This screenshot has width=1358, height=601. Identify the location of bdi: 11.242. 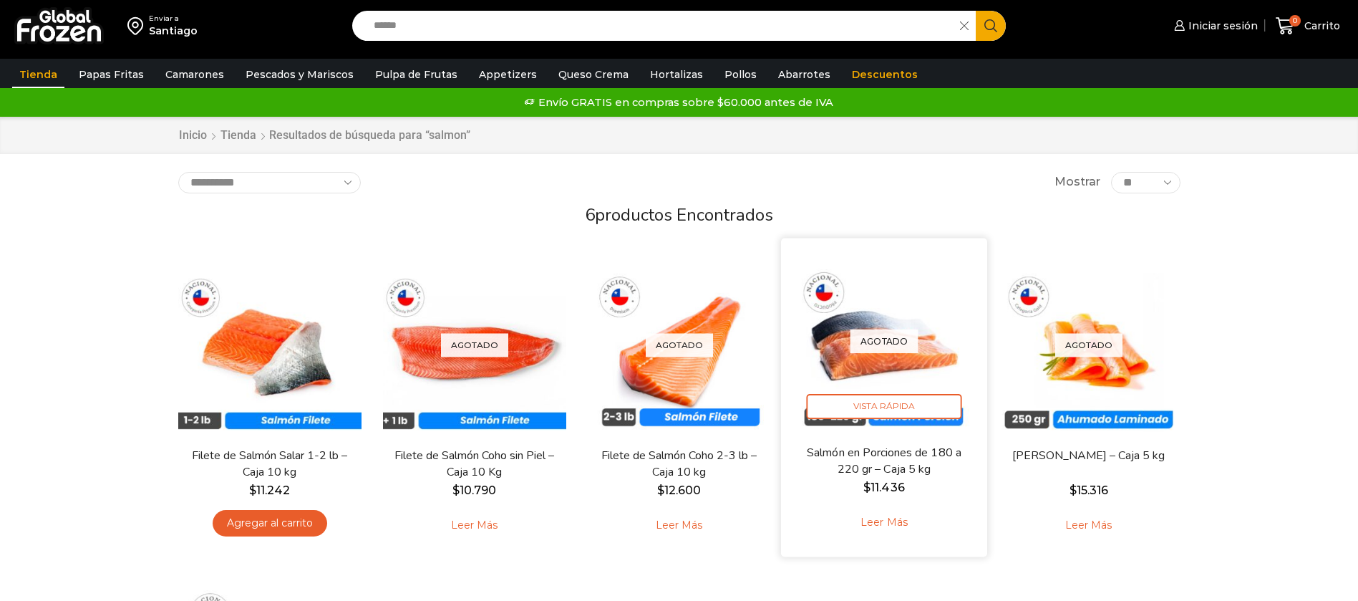
(269, 490).